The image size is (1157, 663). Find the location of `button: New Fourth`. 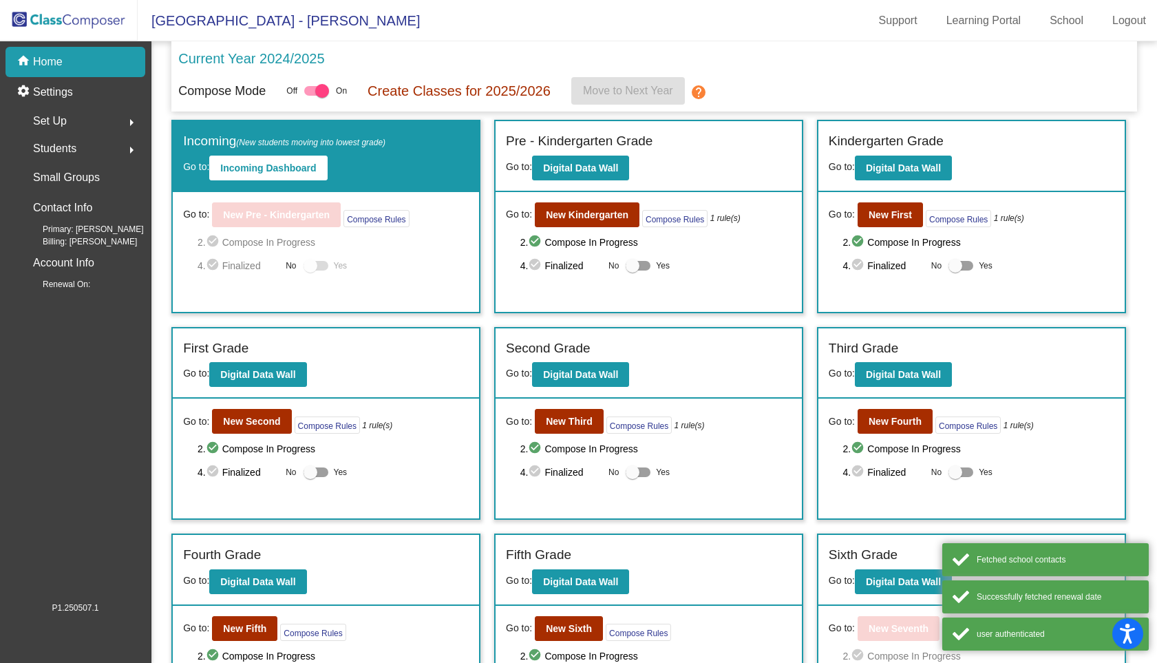

button: New Fourth is located at coordinates (895, 421).